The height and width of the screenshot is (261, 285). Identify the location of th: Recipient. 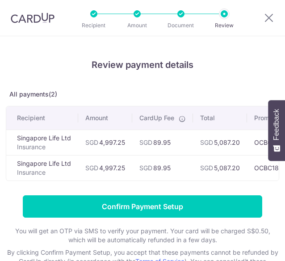
(42, 118).